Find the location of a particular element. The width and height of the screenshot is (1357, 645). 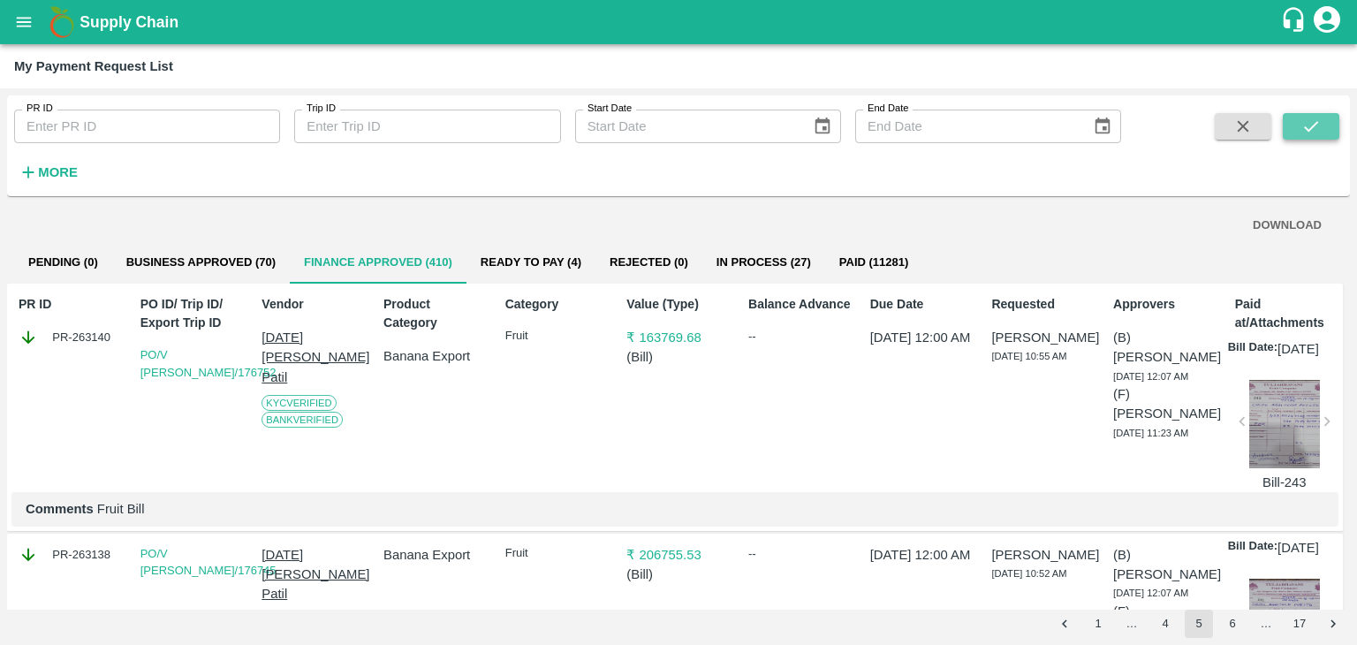

p: ₹ 163769.68 is located at coordinates (678, 338).